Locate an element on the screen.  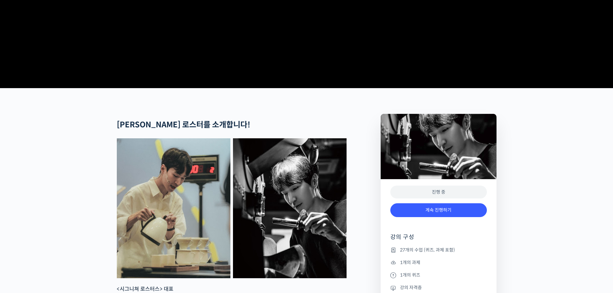
strong: <시그니쳐 로스터스> 대표 is located at coordinates (145, 289).